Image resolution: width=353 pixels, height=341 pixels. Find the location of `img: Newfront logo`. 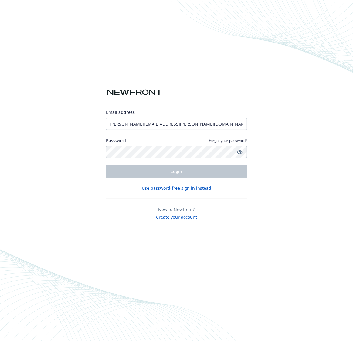

img: Newfront logo is located at coordinates (135, 92).